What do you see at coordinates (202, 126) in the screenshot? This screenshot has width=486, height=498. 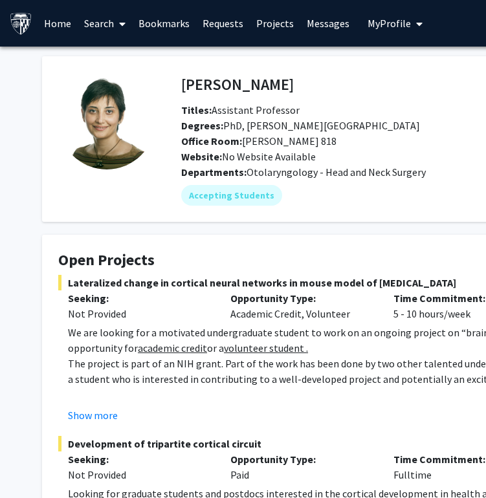 I see `b: Degrees:` at bounding box center [202, 126].